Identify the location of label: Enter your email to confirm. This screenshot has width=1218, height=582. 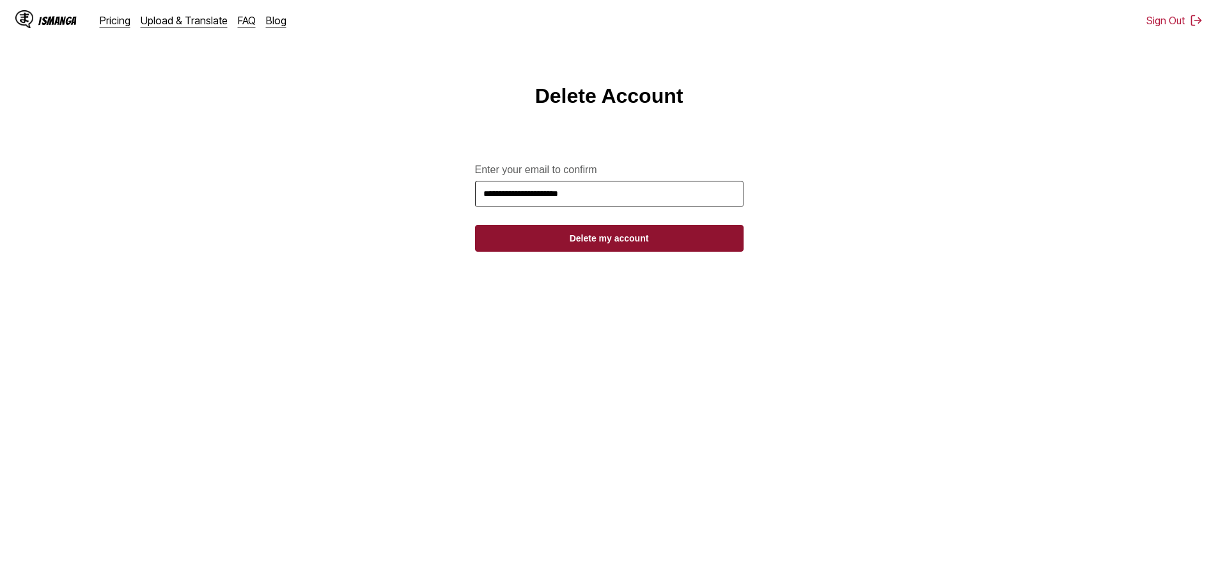
(609, 170).